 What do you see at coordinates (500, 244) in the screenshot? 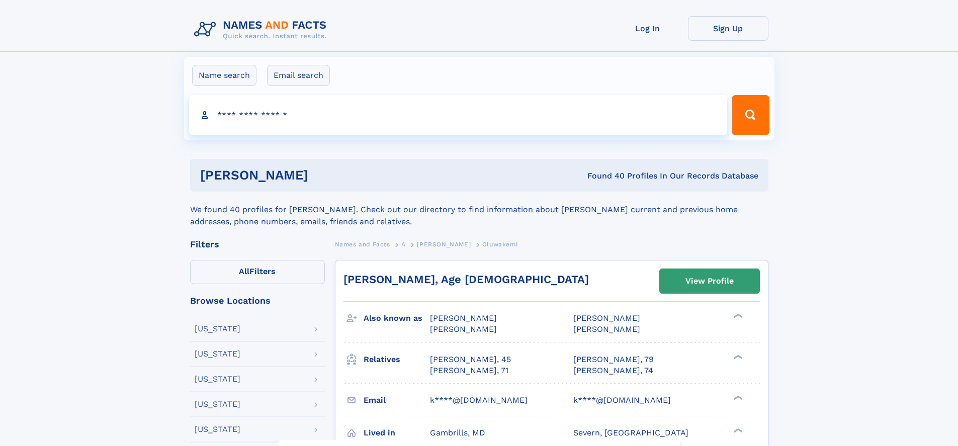
I see `span: Oluwakemi` at bounding box center [500, 244].